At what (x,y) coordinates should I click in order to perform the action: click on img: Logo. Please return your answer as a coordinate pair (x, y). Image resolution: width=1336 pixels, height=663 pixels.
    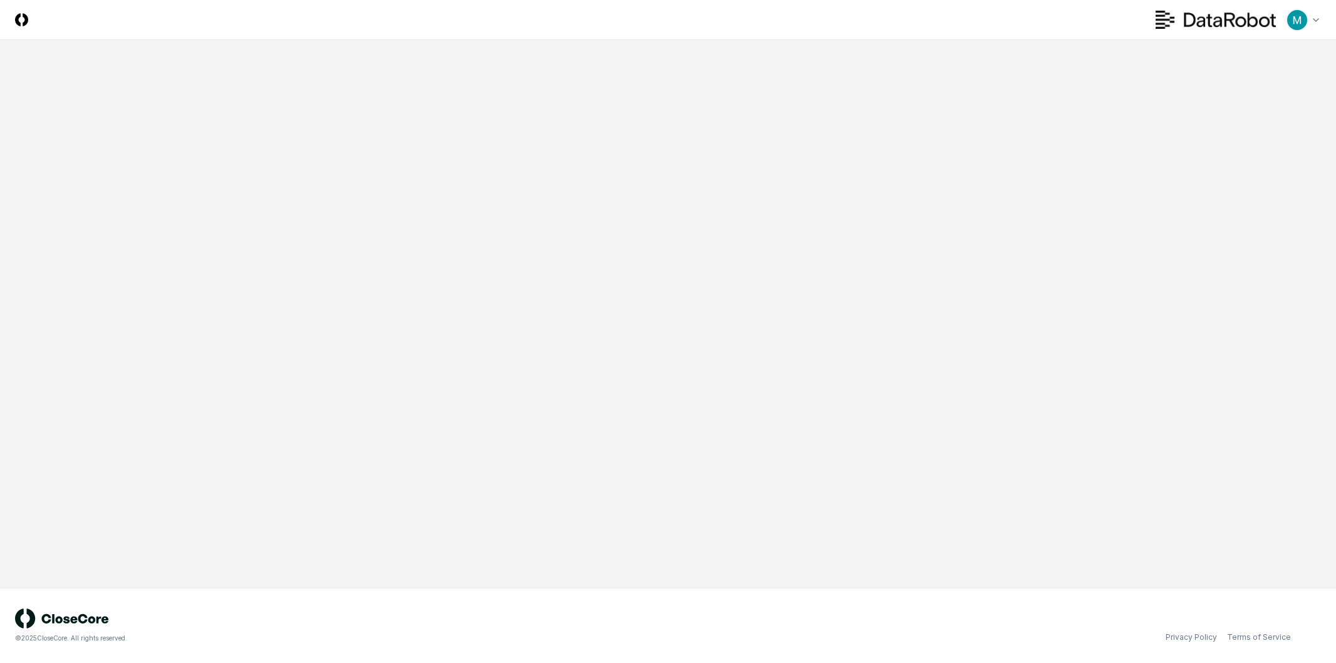
    Looking at the image, I should click on (21, 19).